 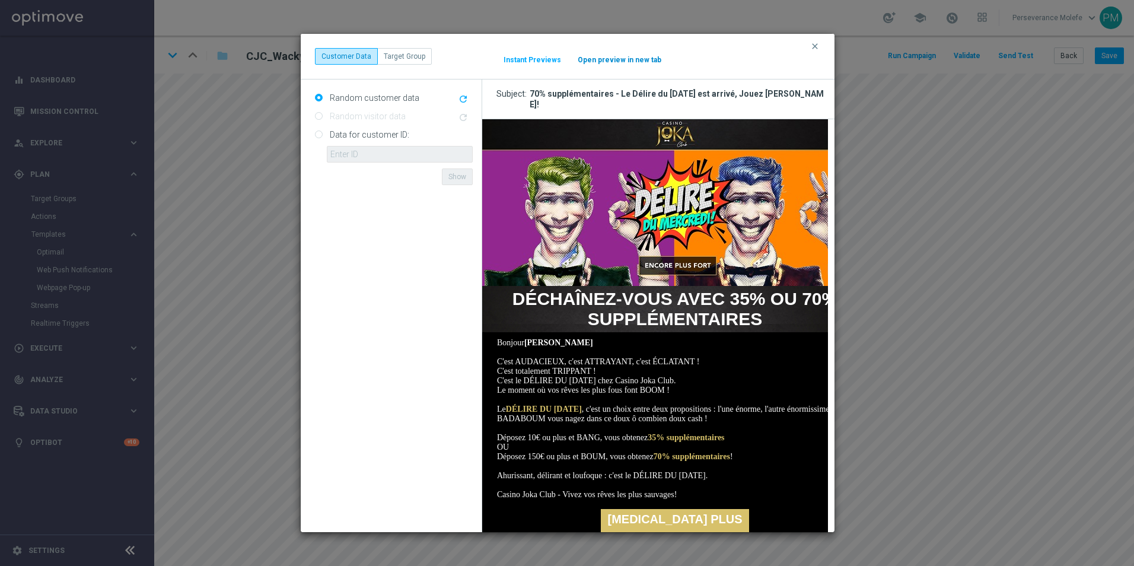 What do you see at coordinates (463, 99) in the screenshot?
I see `i: refresh` at bounding box center [463, 99].